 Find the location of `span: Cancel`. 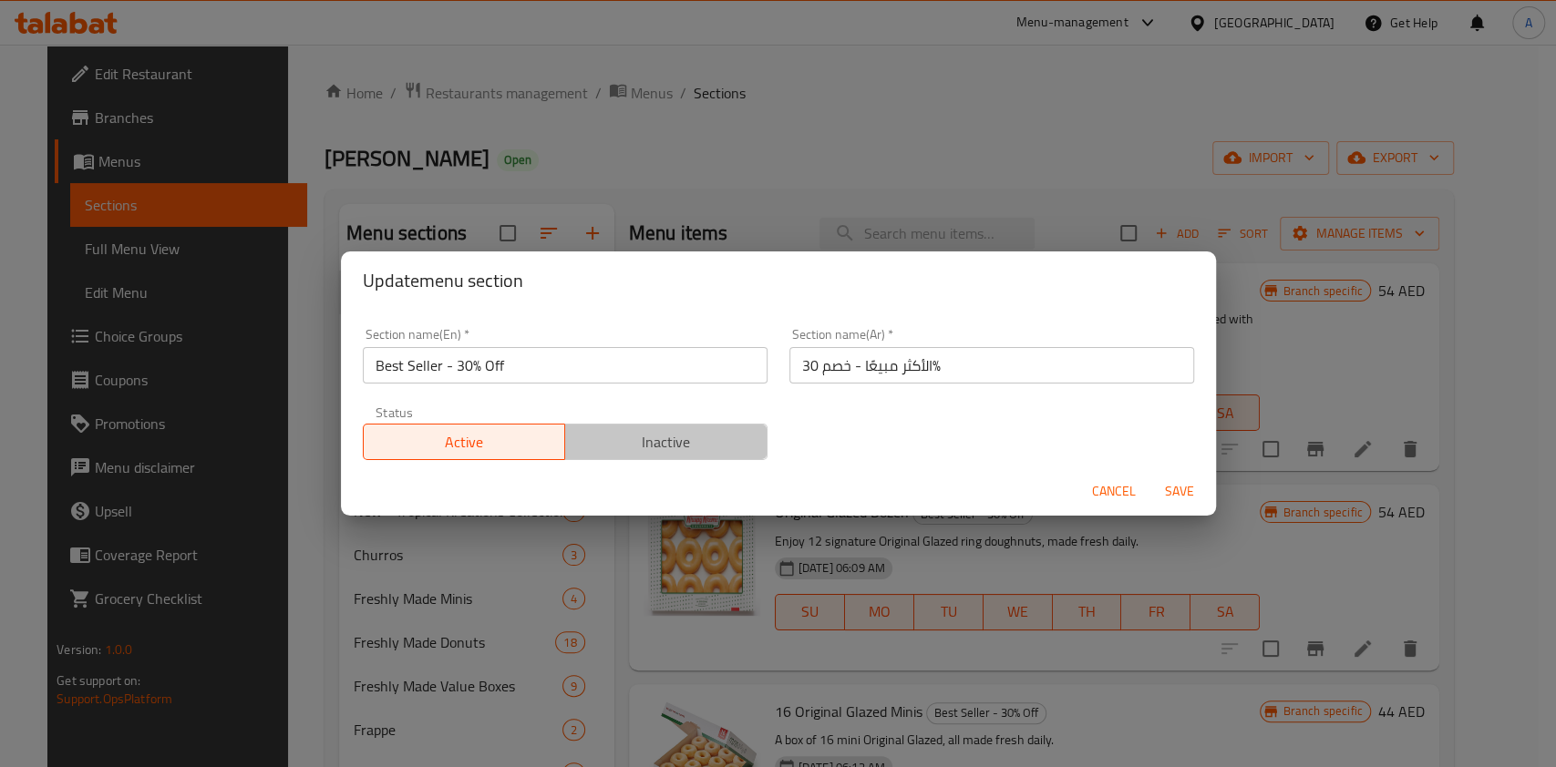

span: Cancel is located at coordinates (1114, 491).